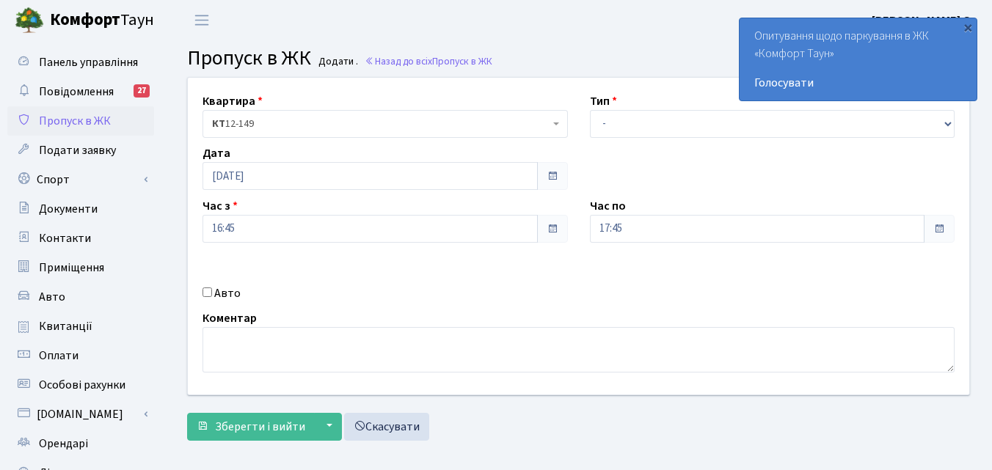 The height and width of the screenshot is (470, 992). What do you see at coordinates (81, 444) in the screenshot?
I see `a: Орендарі` at bounding box center [81, 444].